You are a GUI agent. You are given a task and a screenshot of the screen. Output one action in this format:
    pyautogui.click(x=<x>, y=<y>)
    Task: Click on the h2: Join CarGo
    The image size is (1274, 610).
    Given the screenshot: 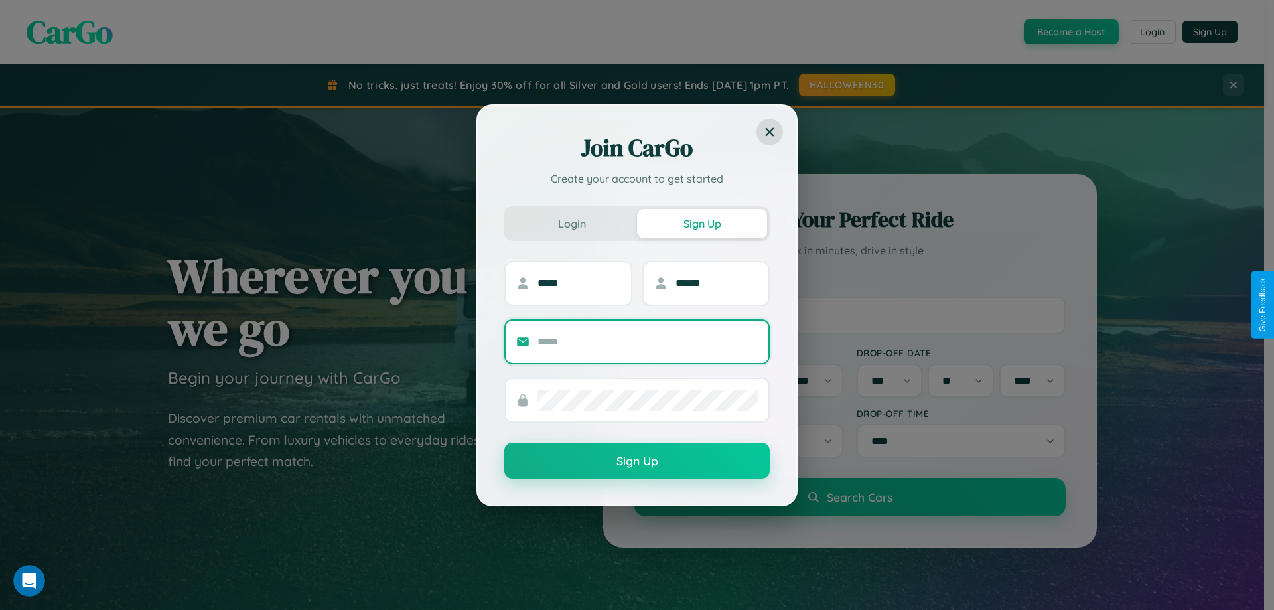 What is the action you would take?
    pyautogui.click(x=637, y=148)
    